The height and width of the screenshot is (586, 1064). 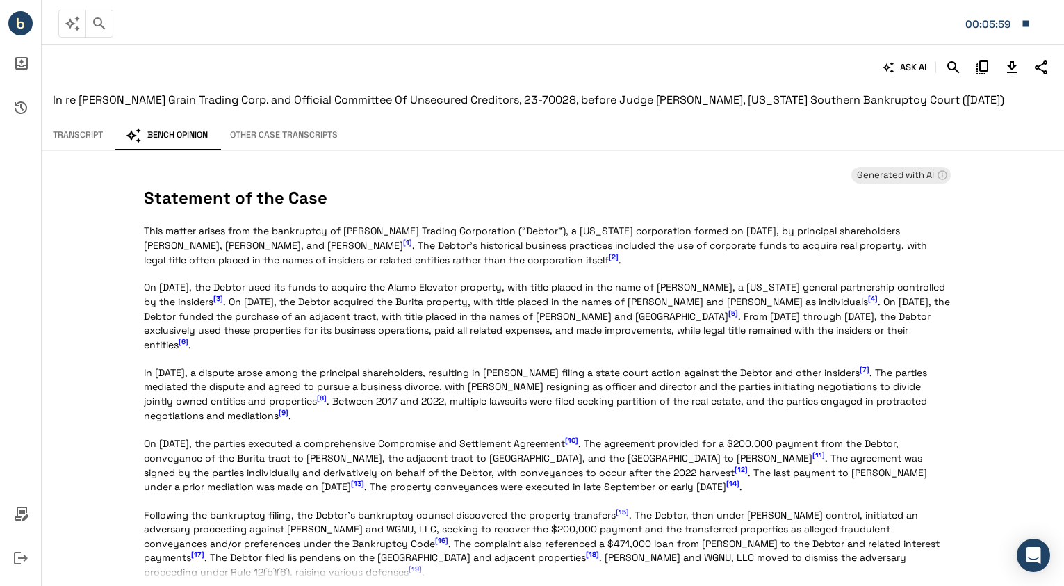 What do you see at coordinates (901, 175) in the screenshot?
I see `div: Learn more about Bench Opinions` at bounding box center [901, 175].